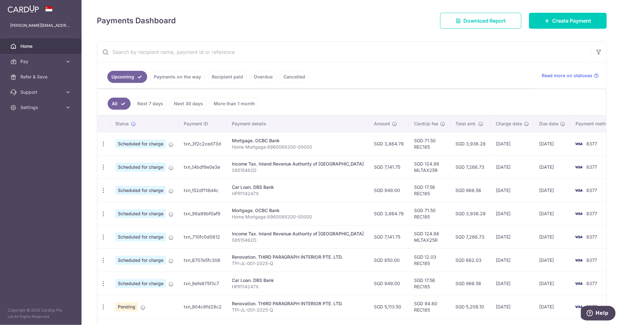 This screenshot has width=622, height=325. I want to click on span: Download Report, so click(485, 21).